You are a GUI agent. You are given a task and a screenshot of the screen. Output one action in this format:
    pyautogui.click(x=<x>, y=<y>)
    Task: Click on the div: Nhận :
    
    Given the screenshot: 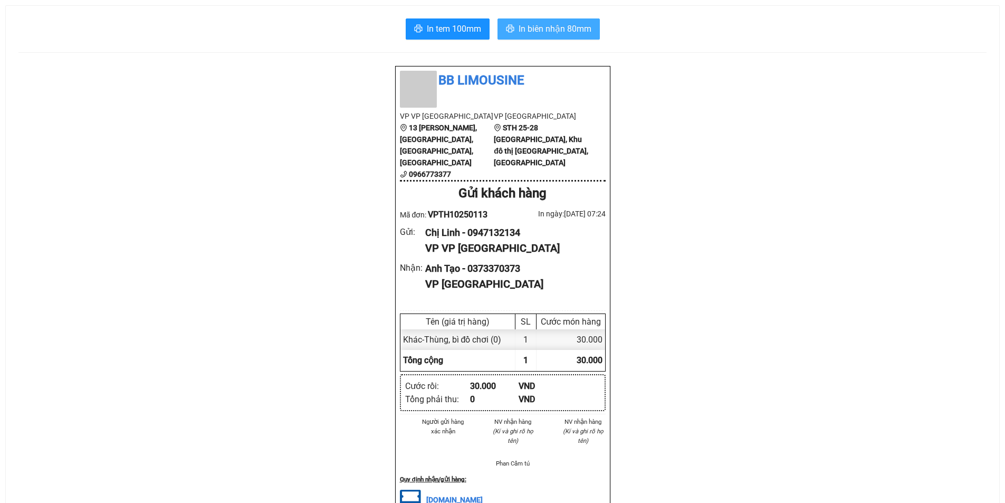 What is the action you would take?
    pyautogui.click(x=413, y=268)
    